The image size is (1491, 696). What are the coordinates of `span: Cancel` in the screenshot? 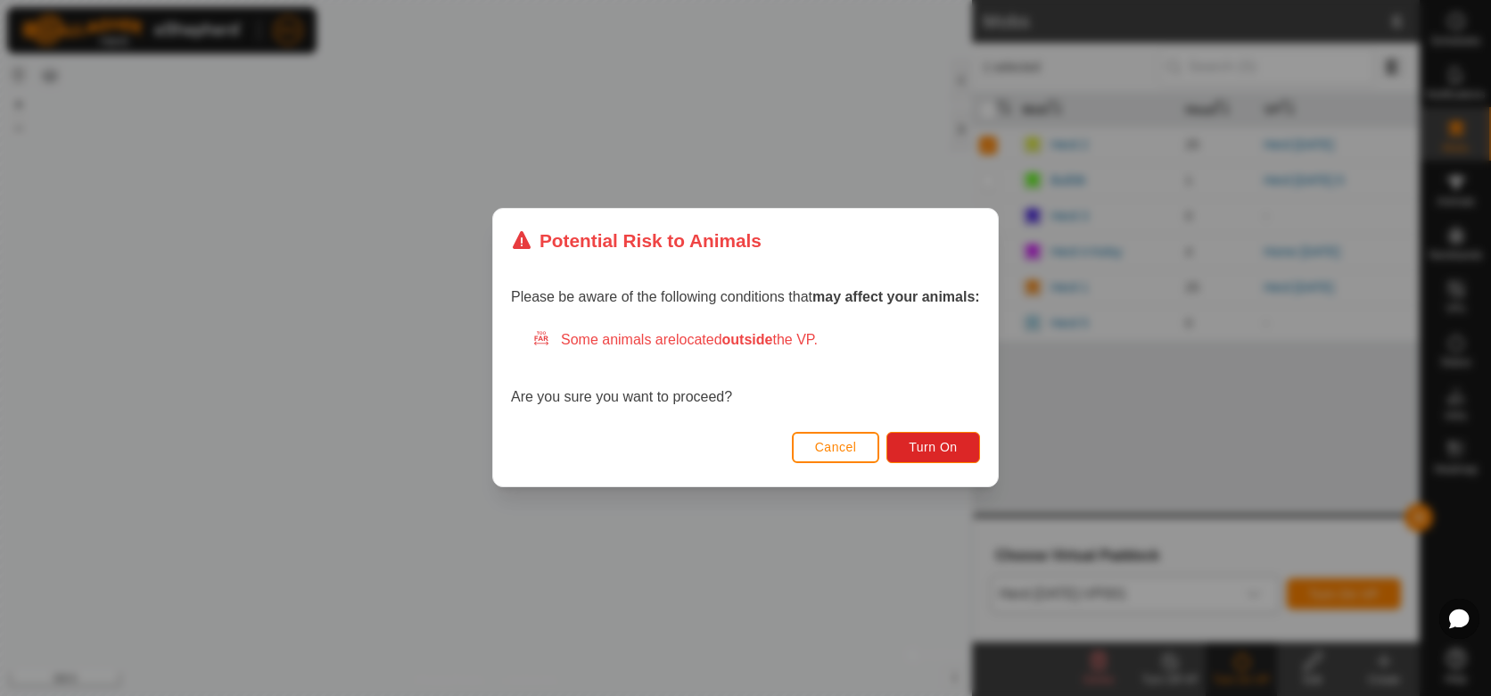 It's located at (836, 448).